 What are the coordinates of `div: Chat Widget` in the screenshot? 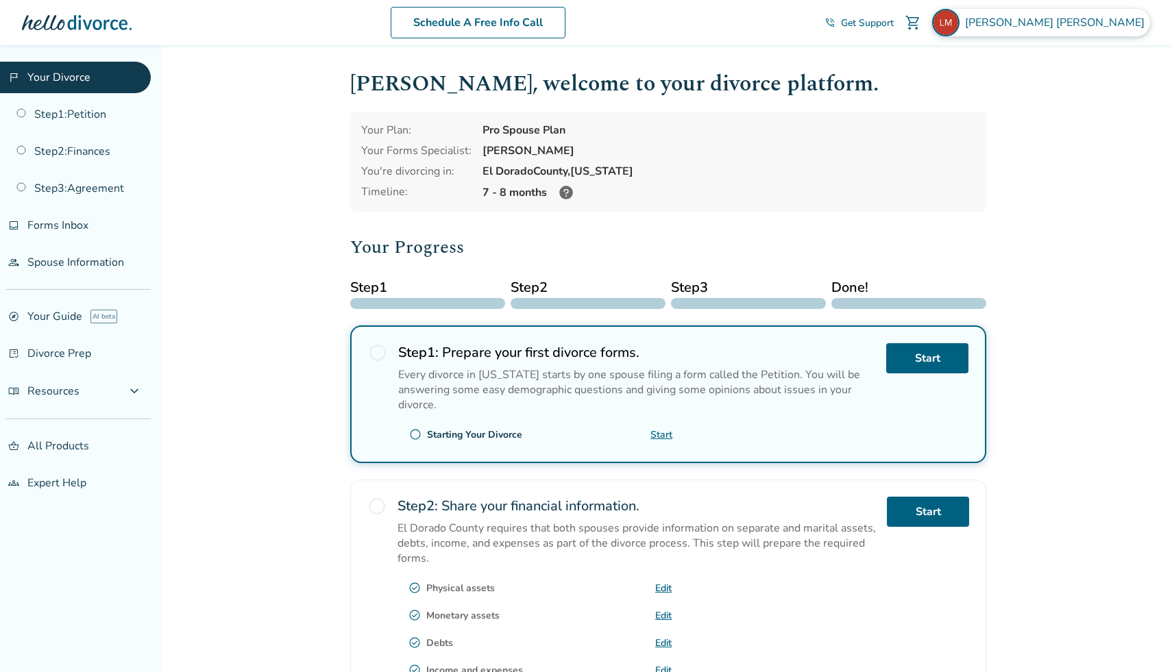 It's located at (1138, 639).